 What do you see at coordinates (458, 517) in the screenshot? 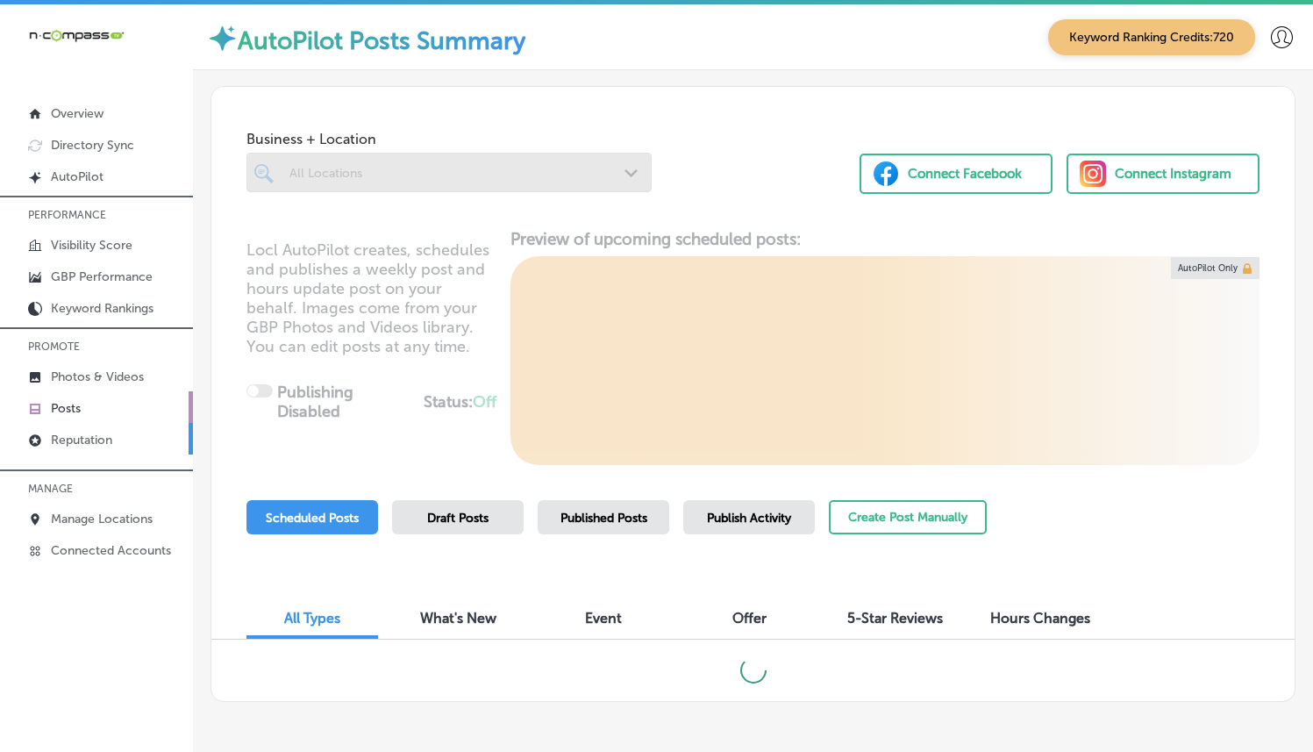
I see `span: Draft Posts` at bounding box center [458, 517].